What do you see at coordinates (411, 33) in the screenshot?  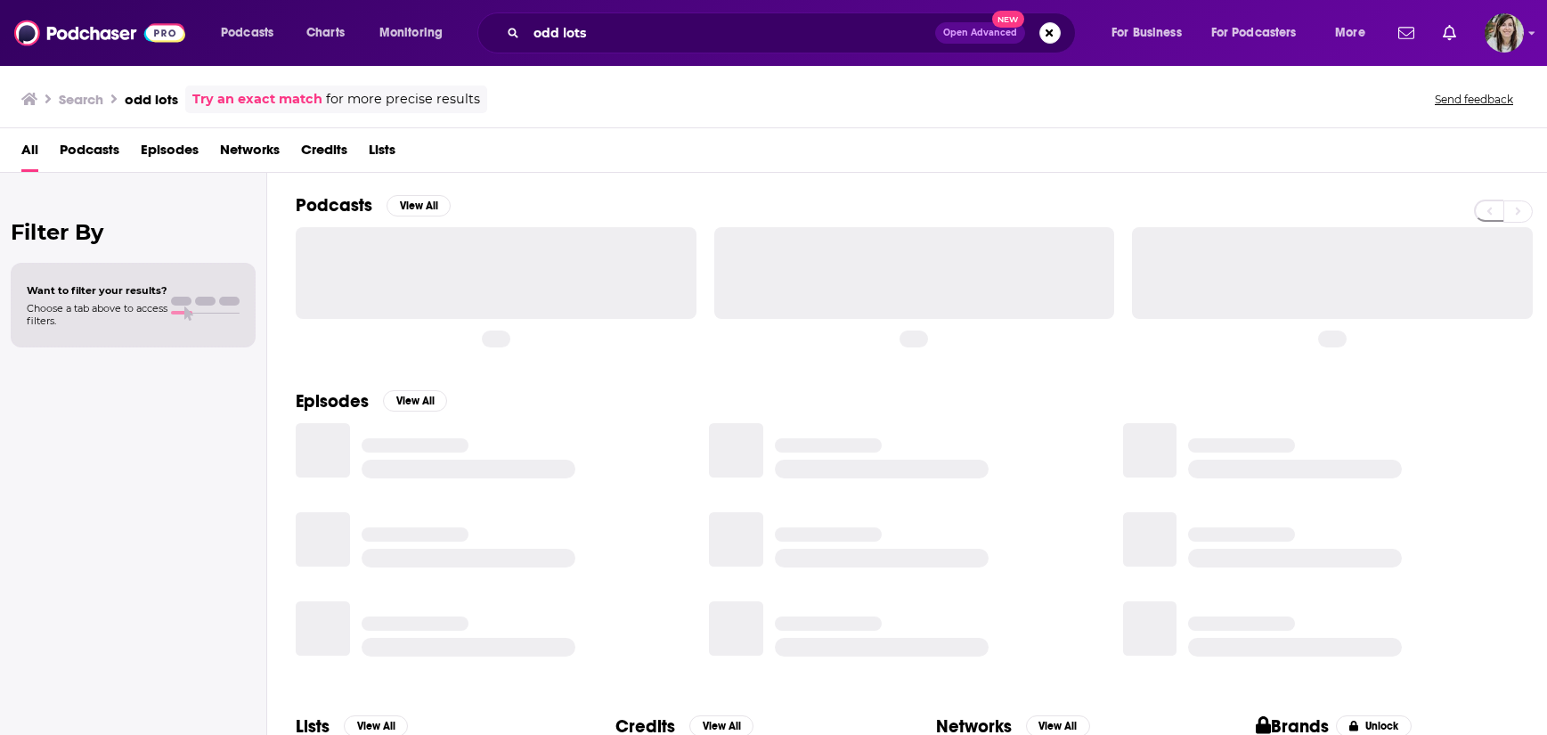 I see `span: Monitoring` at bounding box center [411, 33].